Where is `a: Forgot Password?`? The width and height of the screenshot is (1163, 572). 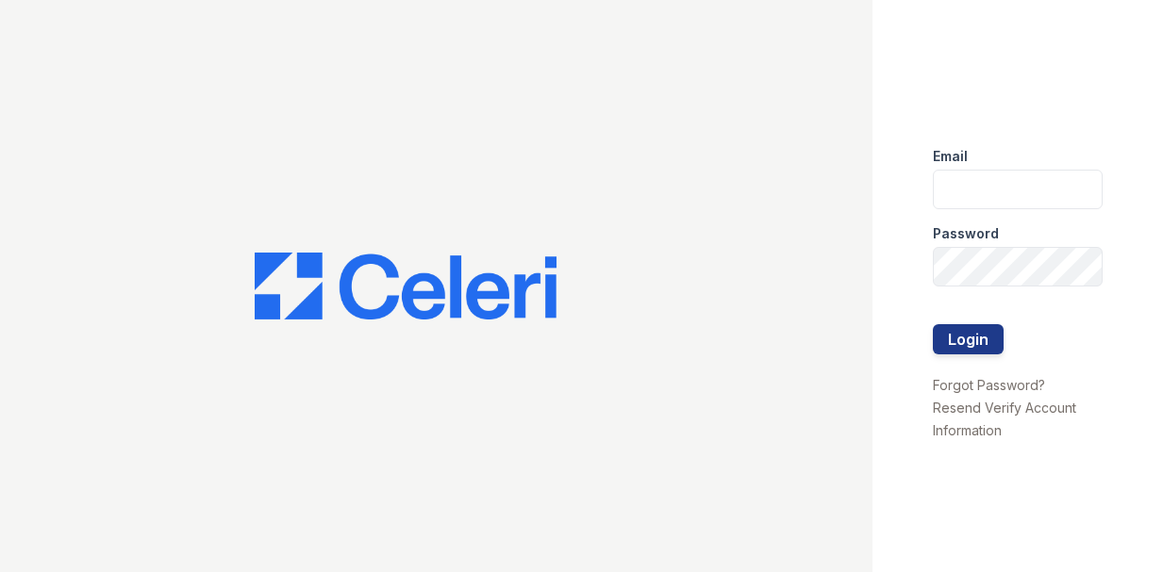 a: Forgot Password? is located at coordinates (988, 385).